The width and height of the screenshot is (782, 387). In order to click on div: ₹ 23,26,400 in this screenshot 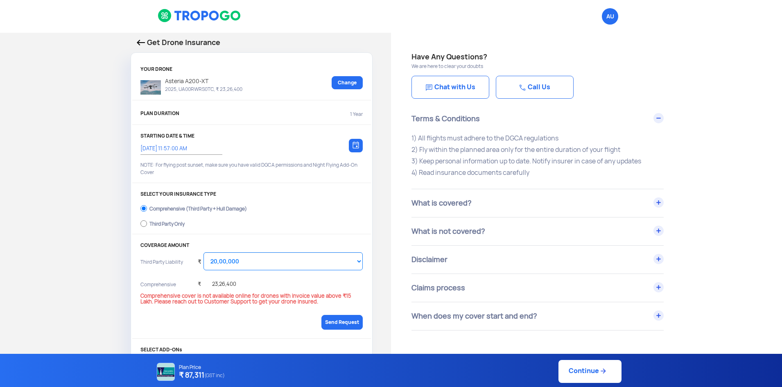, I will do `click(217, 282)`.